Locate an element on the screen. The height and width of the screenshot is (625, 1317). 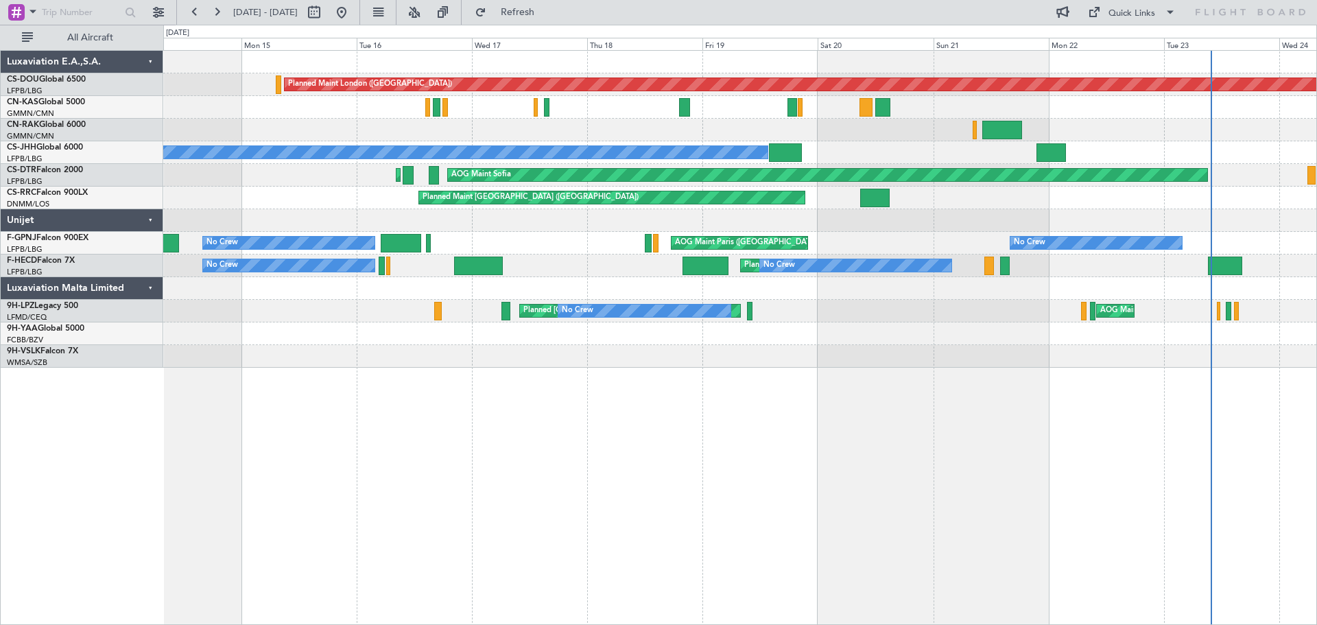
a: CS-DOUGlobal 6500 is located at coordinates (46, 80).